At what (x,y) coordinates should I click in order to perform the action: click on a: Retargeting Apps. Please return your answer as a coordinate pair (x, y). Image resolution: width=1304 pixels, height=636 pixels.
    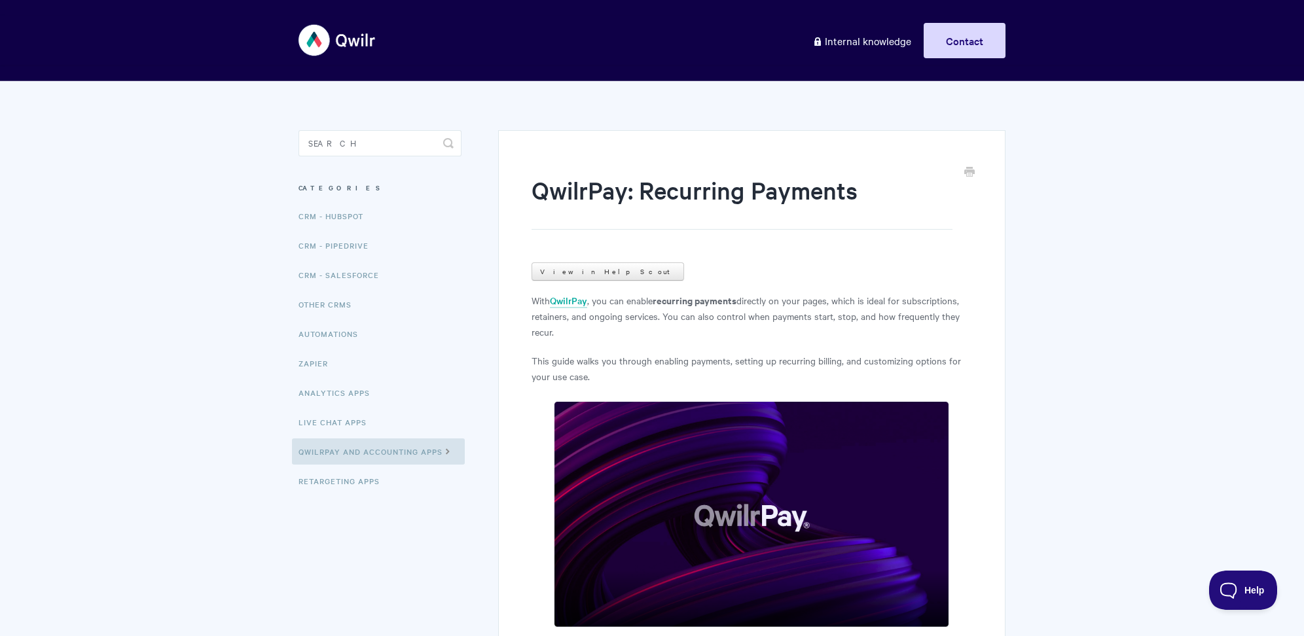
    Looking at the image, I should click on (344, 481).